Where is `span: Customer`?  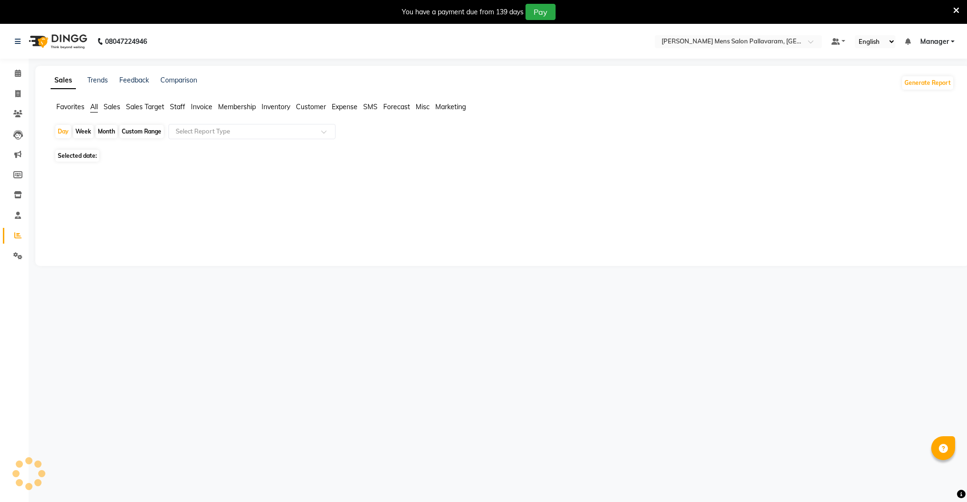 span: Customer is located at coordinates (311, 107).